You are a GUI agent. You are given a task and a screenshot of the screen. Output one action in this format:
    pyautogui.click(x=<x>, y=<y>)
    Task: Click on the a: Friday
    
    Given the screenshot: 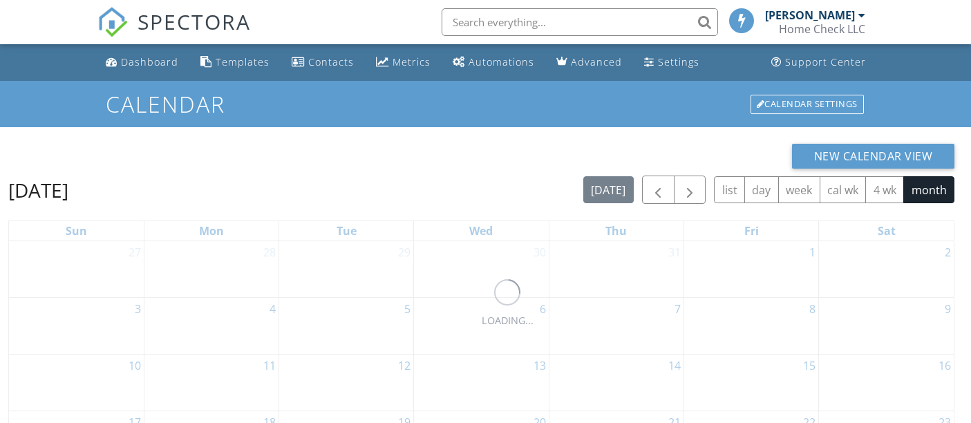 What is the action you would take?
    pyautogui.click(x=751, y=231)
    